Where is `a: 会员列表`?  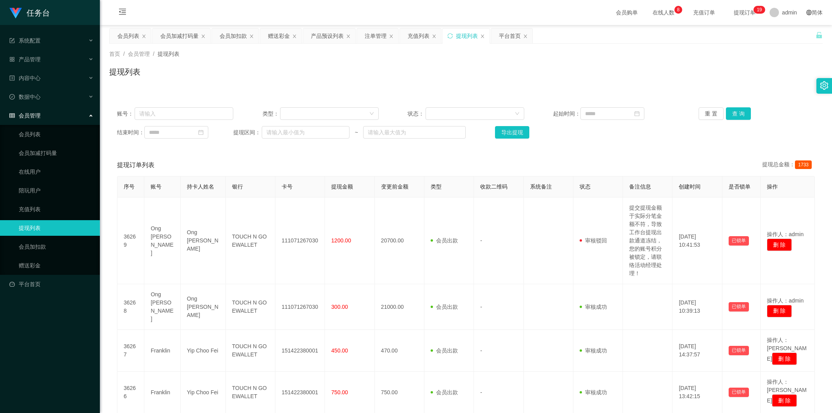
a: 会员列表 is located at coordinates (56, 134).